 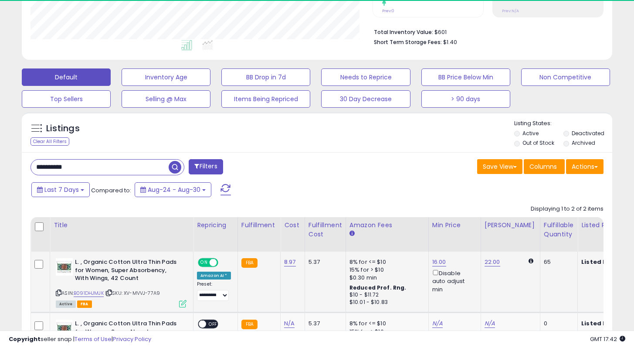 I want to click on div: Fulfillment Cost, so click(x=325, y=230).